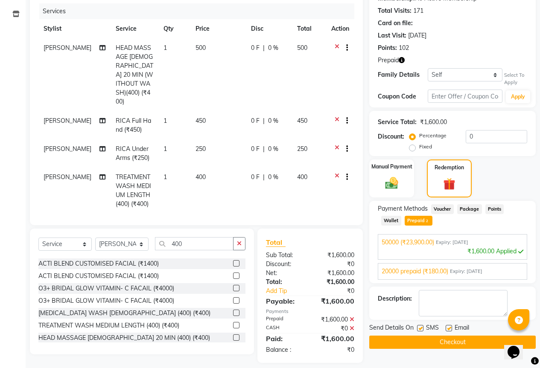  Describe the element at coordinates (134, 29) in the screenshot. I see `th: Service` at that location.